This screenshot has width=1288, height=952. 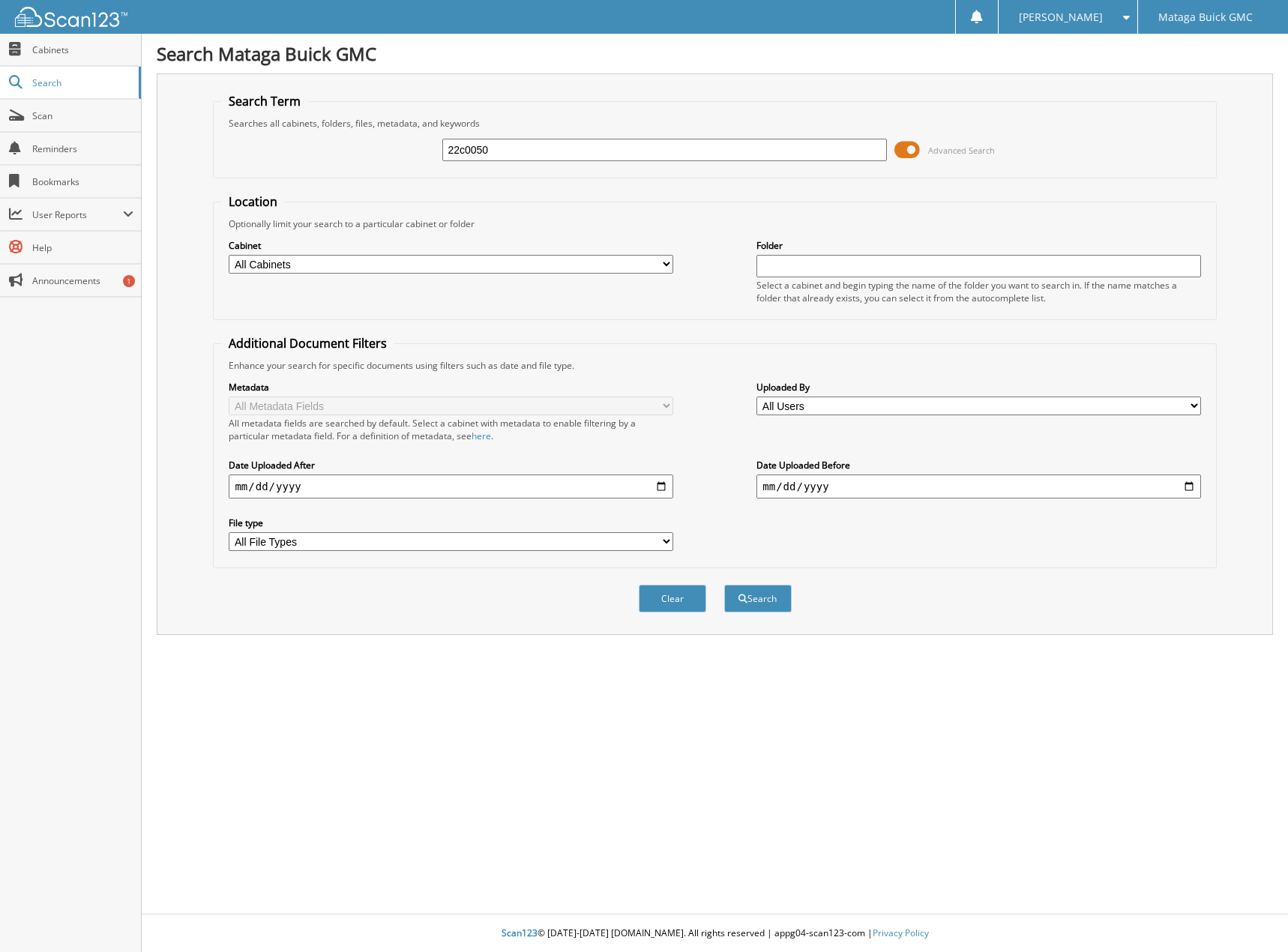 What do you see at coordinates (481, 436) in the screenshot?
I see `a: here` at bounding box center [481, 436].